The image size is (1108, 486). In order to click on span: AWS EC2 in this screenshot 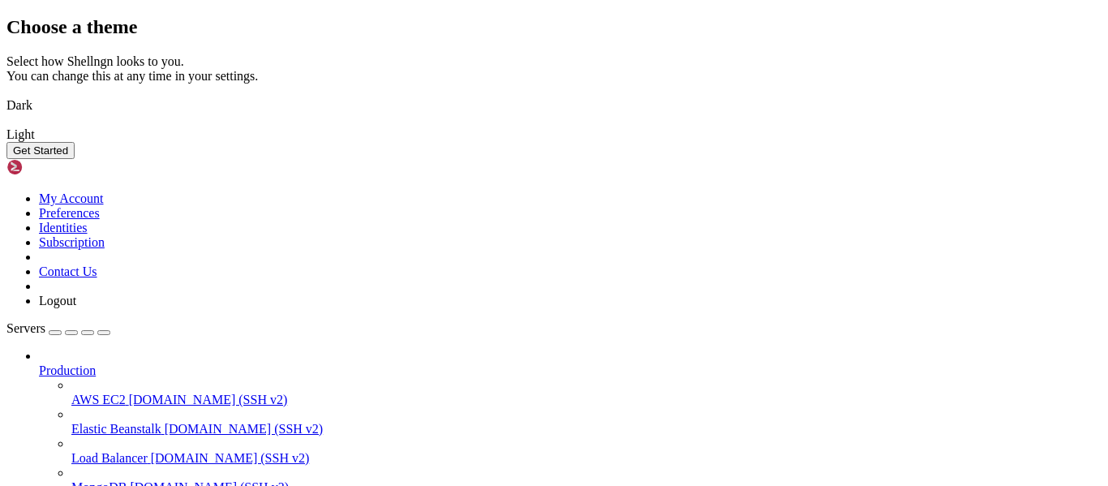, I will do `click(98, 399)`.